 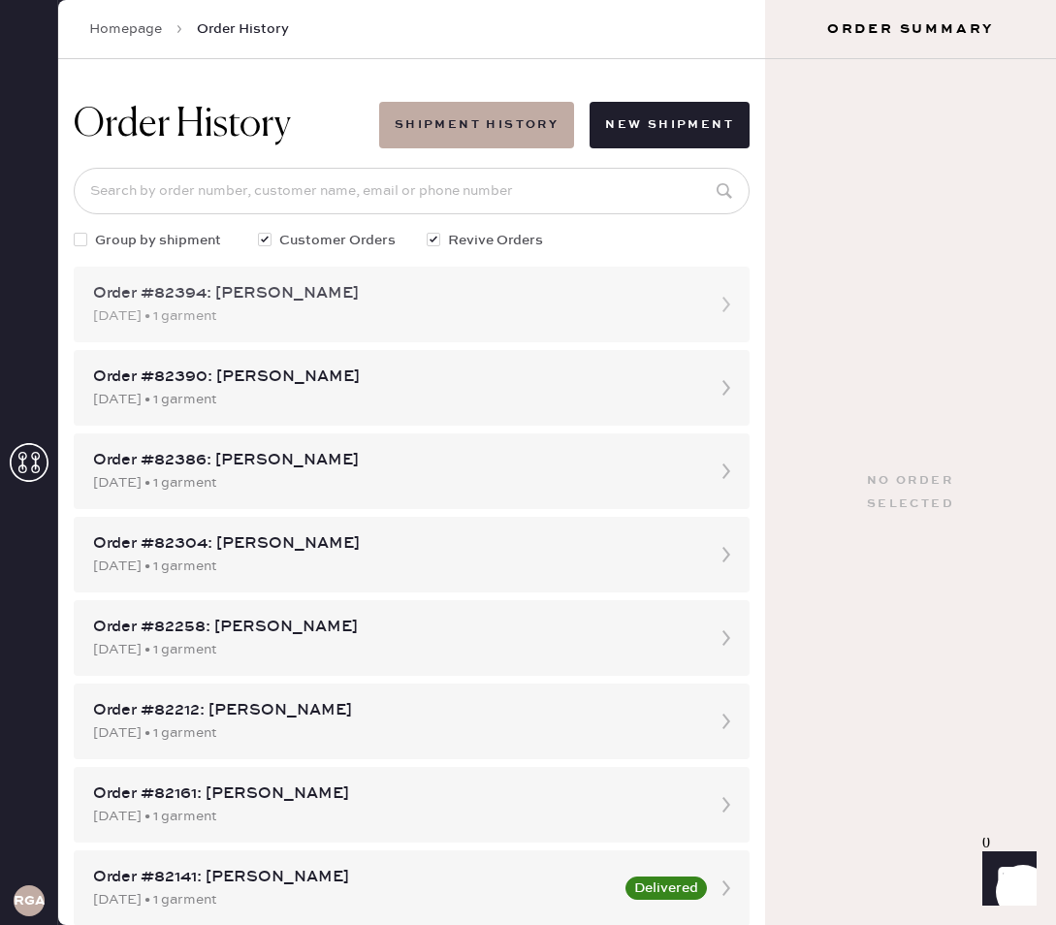 What do you see at coordinates (411, 191) in the screenshot?
I see `input: Search by order number, customer name, email or phone number` at bounding box center [411, 191].